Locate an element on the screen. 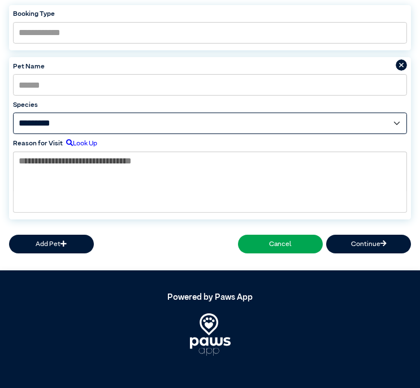  label: Booking Type is located at coordinates (210, 14).